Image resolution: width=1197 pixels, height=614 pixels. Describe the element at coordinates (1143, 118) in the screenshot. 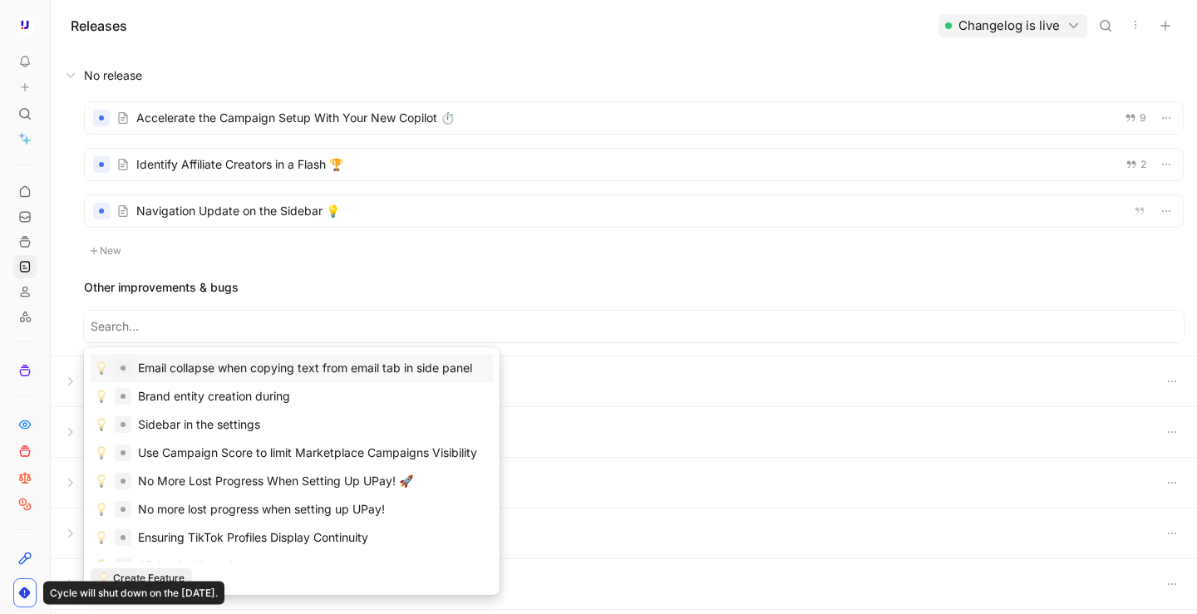

I see `span: 9` at that location.